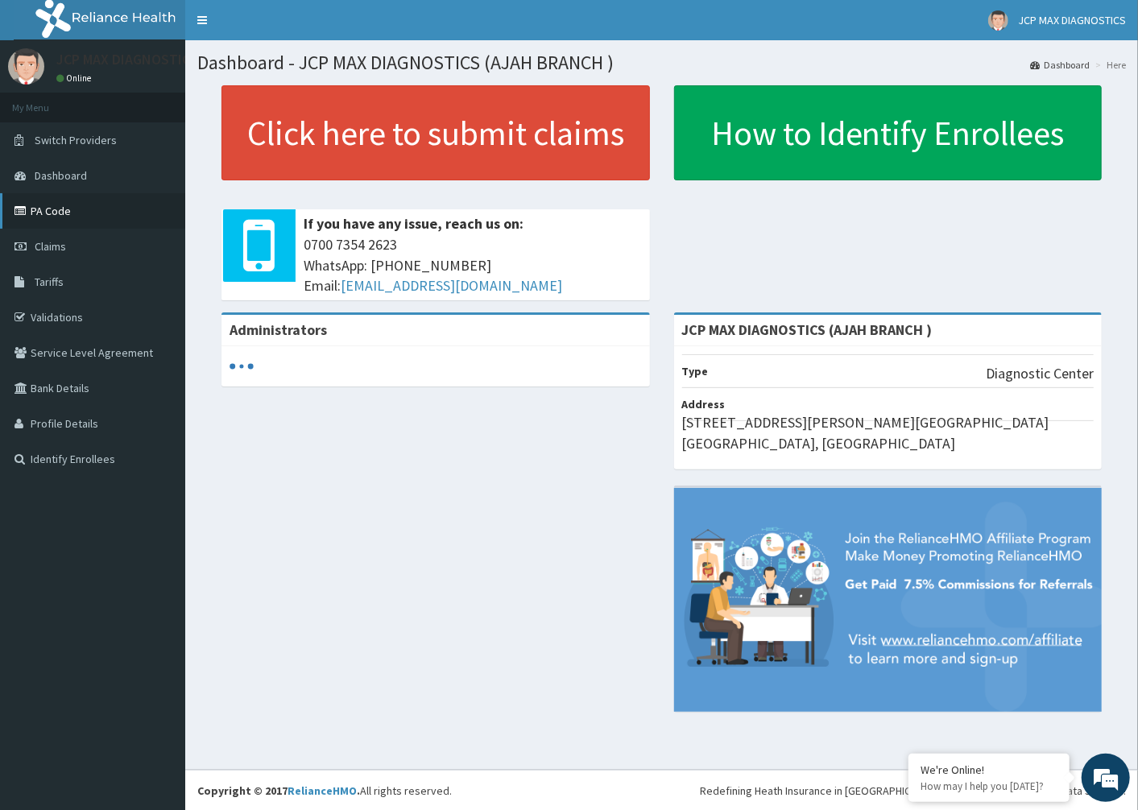 This screenshot has width=1138, height=810. I want to click on svg: audio-loading, so click(242, 366).